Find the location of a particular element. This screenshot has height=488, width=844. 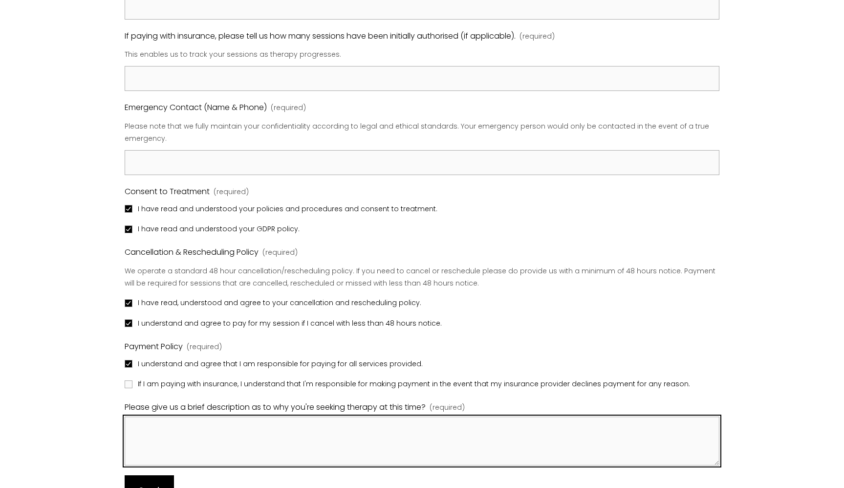

span: I understand and agree to pay for my session if I cancel with less than 48 hours notice. is located at coordinates (290, 323).